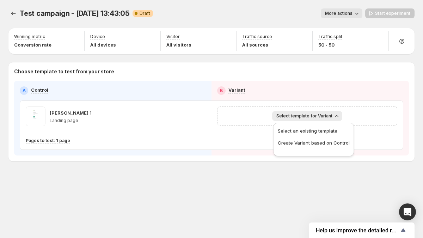 This screenshot has width=423, height=238. I want to click on p: Conversion rate, so click(33, 45).